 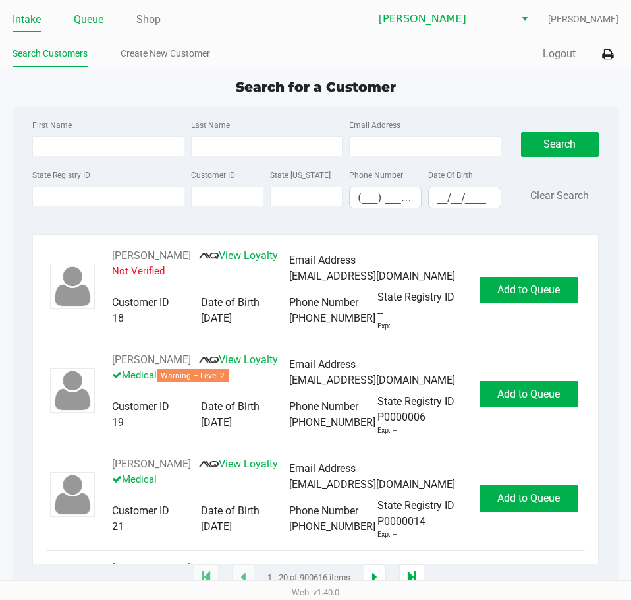 I want to click on span: 21, so click(x=118, y=526).